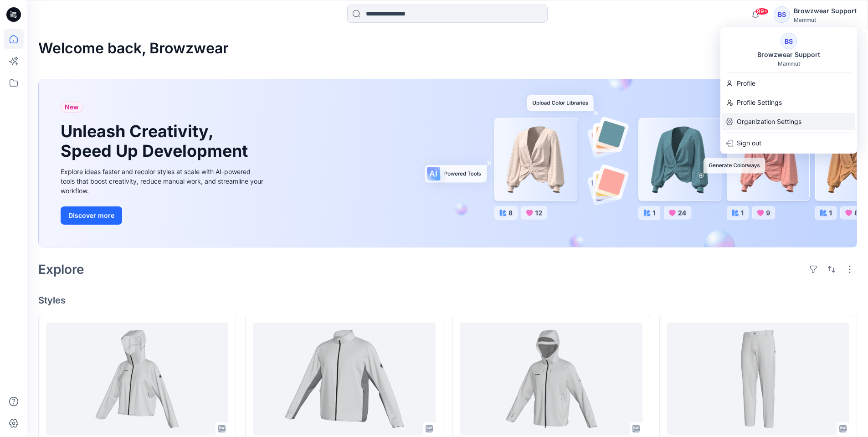 The height and width of the screenshot is (437, 868). Describe the element at coordinates (789, 83) in the screenshot. I see `a: Profile` at that location.